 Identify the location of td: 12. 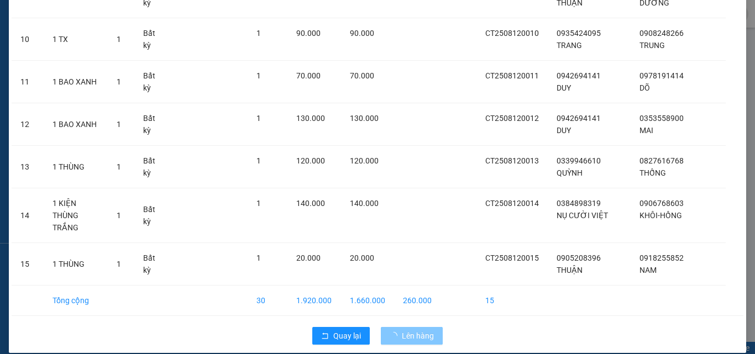
(28, 124).